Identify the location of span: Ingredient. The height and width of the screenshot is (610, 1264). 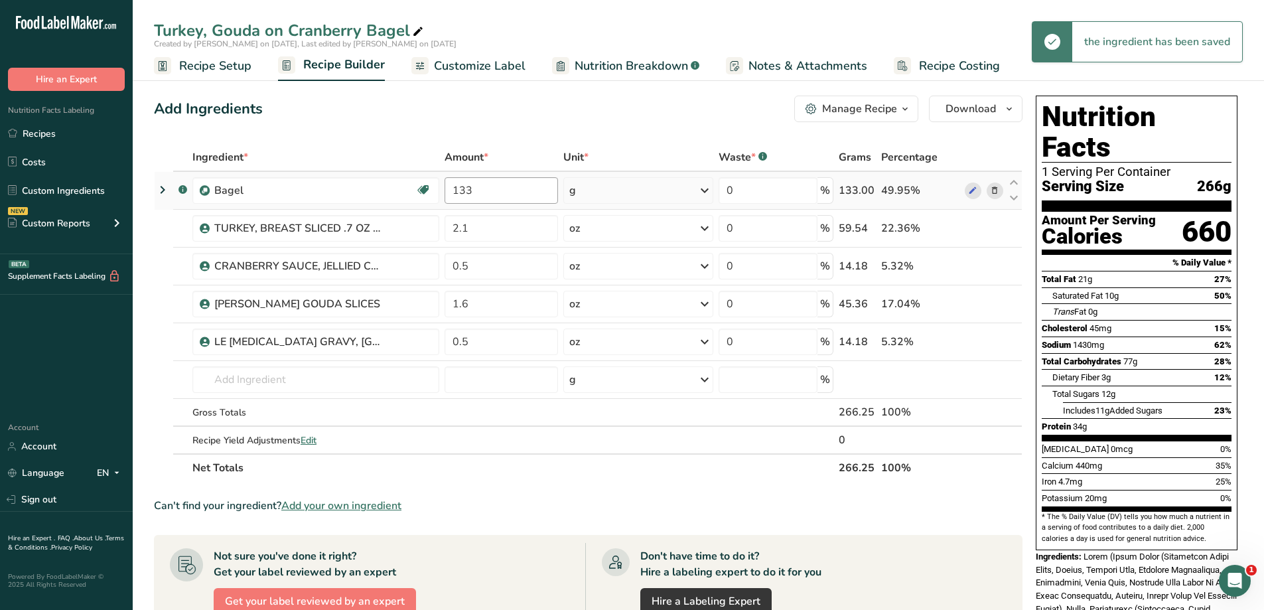
(220, 157).